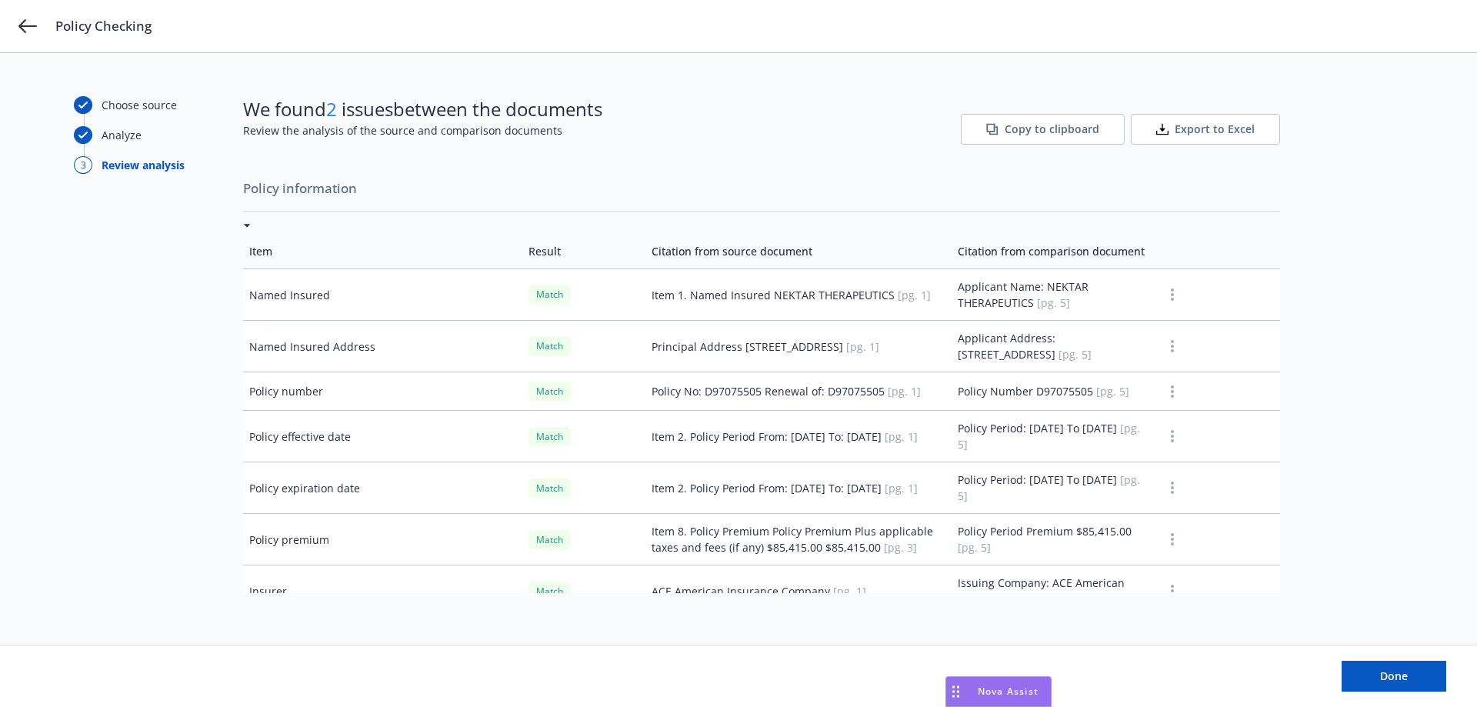 This screenshot has width=1477, height=707. Describe the element at coordinates (956, 692) in the screenshot. I see `div: Drag to move` at that location.